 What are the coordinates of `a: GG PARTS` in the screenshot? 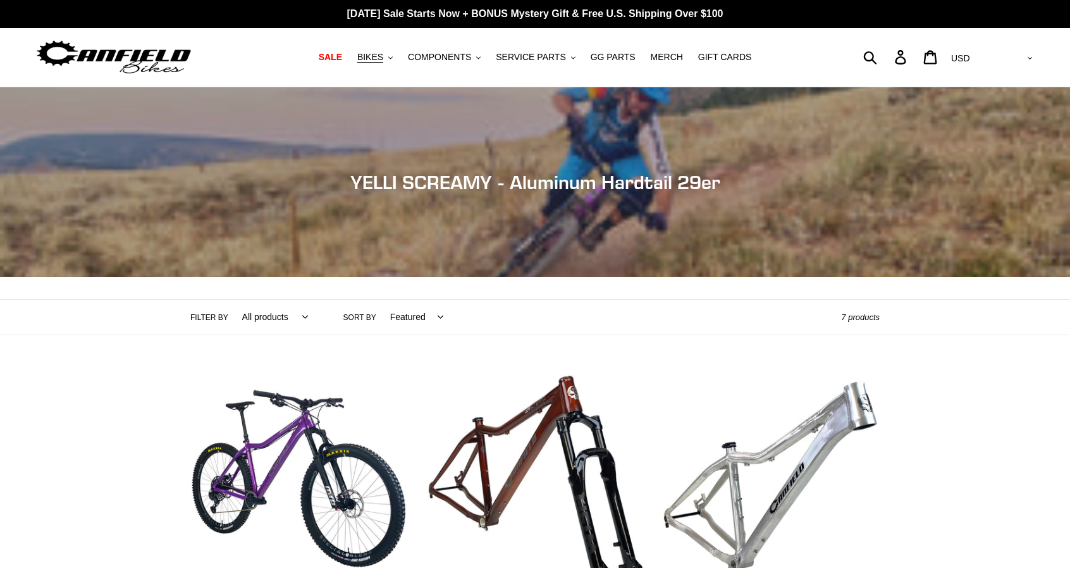 It's located at (613, 57).